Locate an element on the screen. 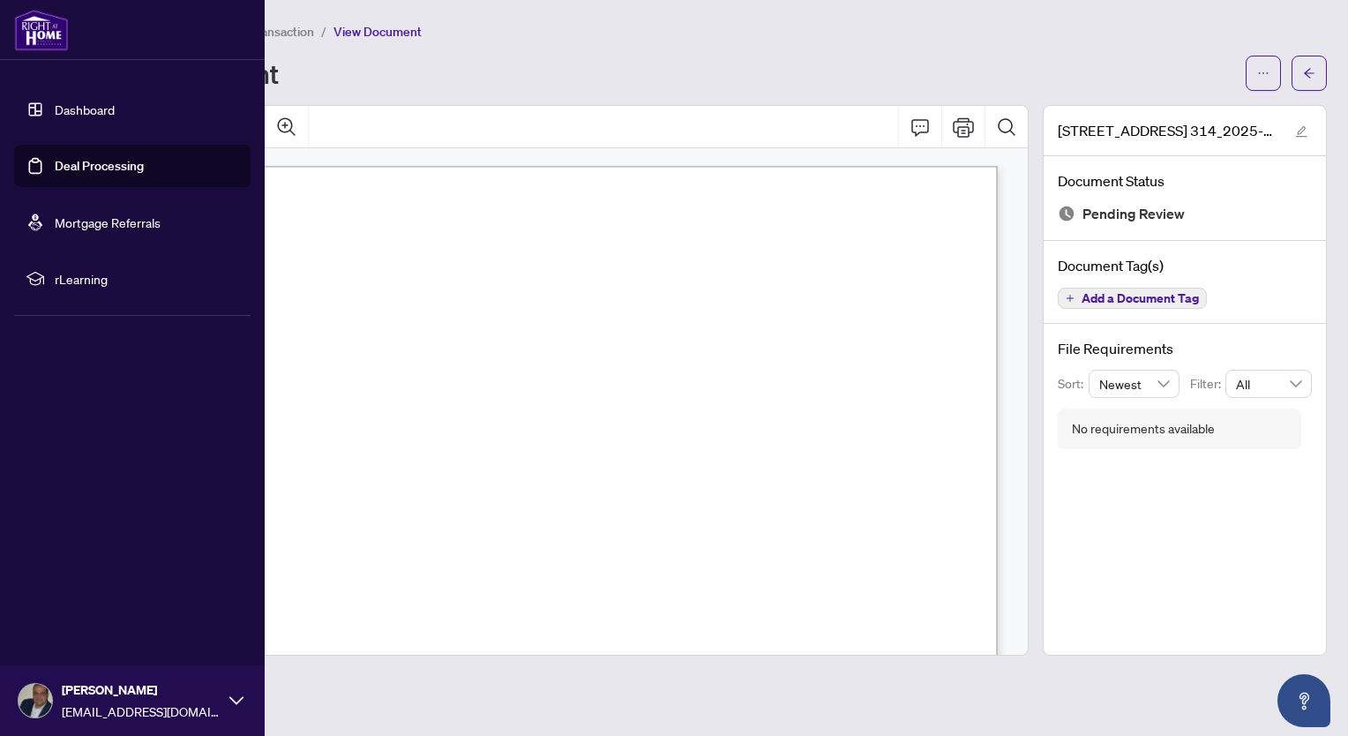 The height and width of the screenshot is (736, 1348). img: Document Status is located at coordinates (1066, 213).